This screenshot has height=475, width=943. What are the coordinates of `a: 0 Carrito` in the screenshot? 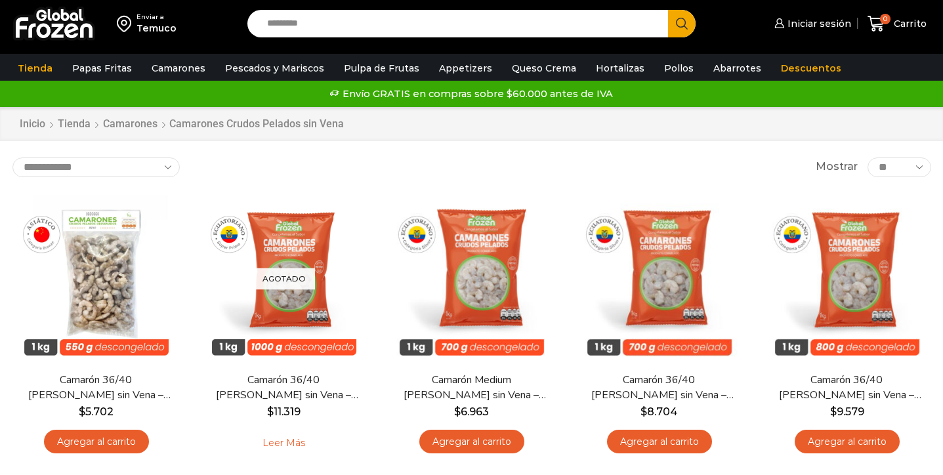 It's located at (897, 24).